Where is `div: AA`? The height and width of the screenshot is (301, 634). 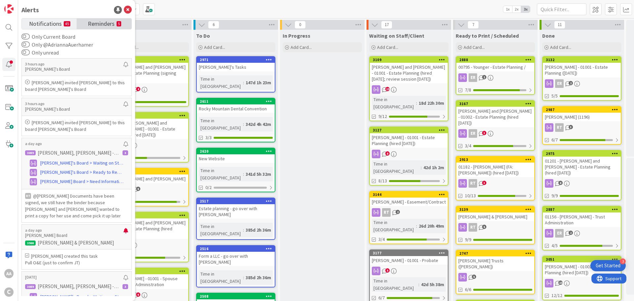
div: AA is located at coordinates (9, 273).